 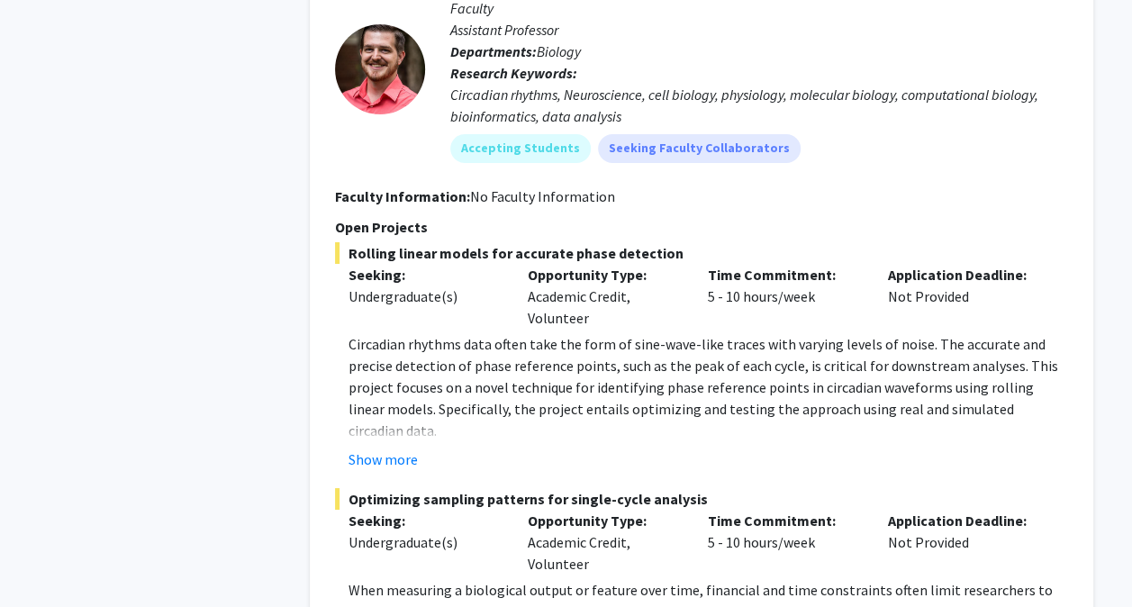 What do you see at coordinates (702, 253) in the screenshot?
I see `span: Rolling linear models for accurate phase detection` at bounding box center [702, 253].